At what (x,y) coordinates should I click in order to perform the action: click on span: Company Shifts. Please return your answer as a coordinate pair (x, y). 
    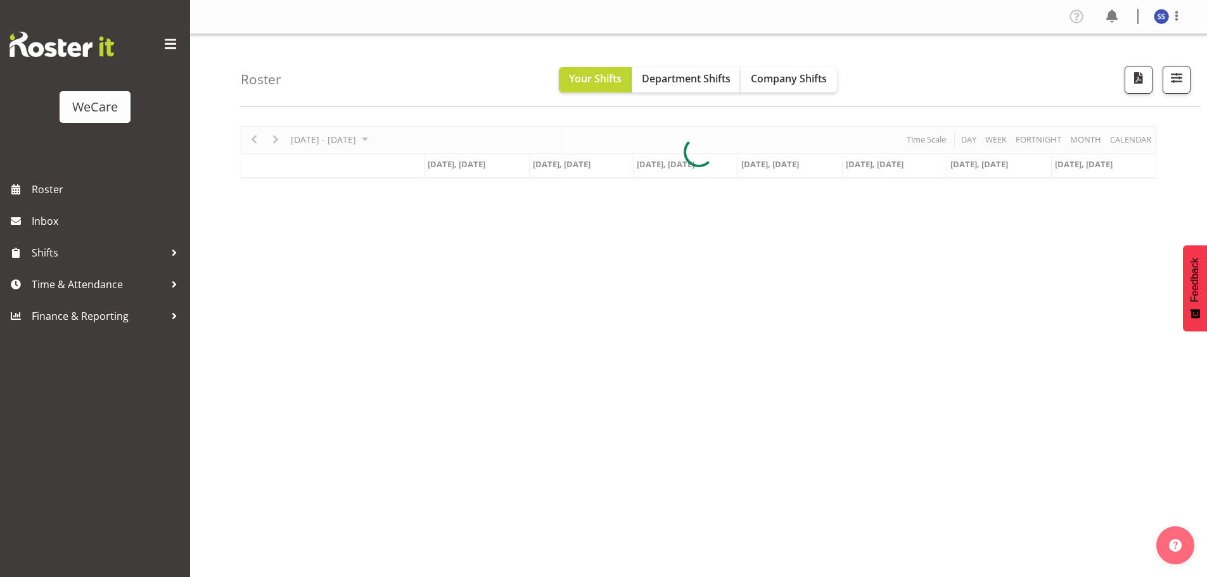
    Looking at the image, I should click on (789, 79).